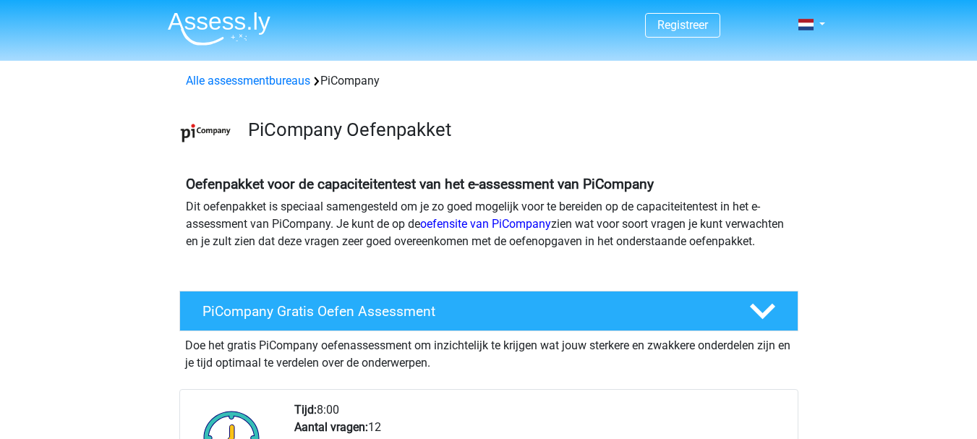 The width and height of the screenshot is (977, 439). What do you see at coordinates (489, 351) in the screenshot?
I see `div: Doe het gratis PiCompany oefenassessment om inzichtelijk te krijgen wat jouw sterkere en zwakkere...` at bounding box center [489, 351].